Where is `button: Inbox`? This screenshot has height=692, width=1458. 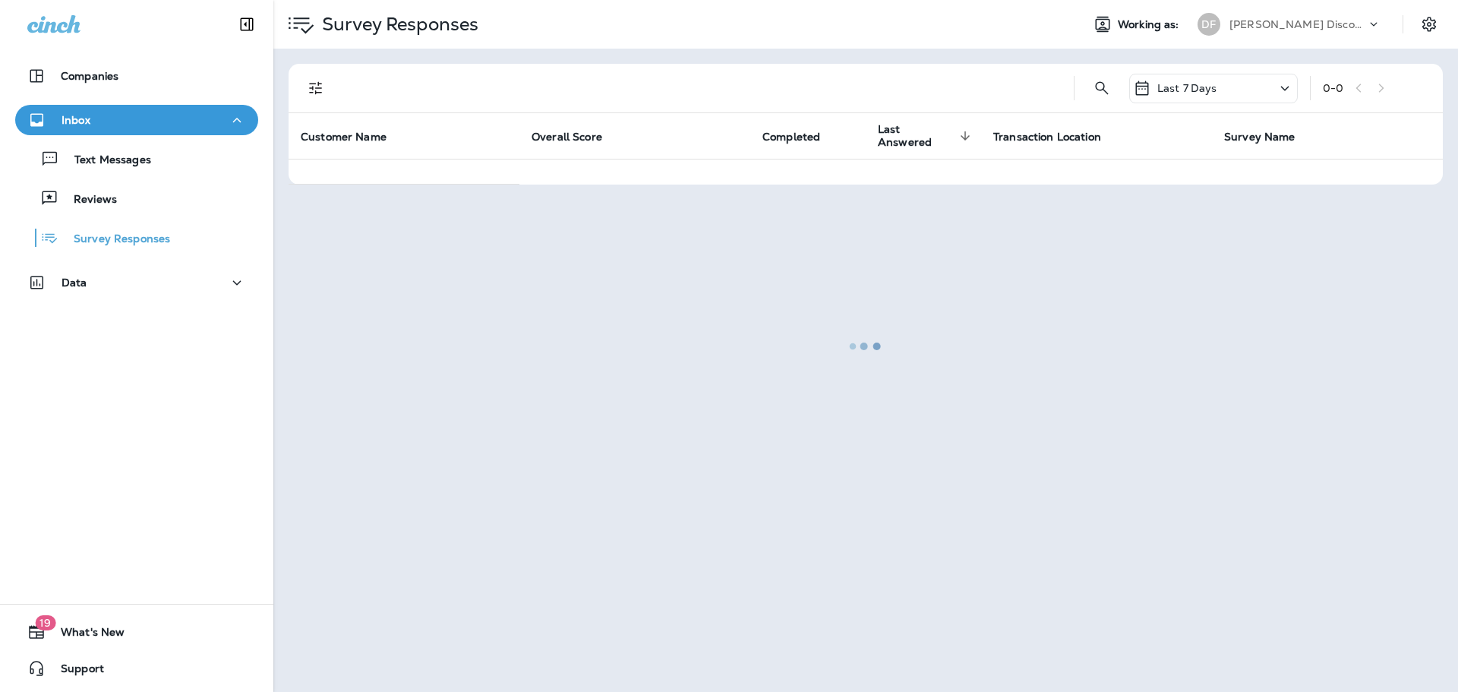
button: Inbox is located at coordinates (137, 120).